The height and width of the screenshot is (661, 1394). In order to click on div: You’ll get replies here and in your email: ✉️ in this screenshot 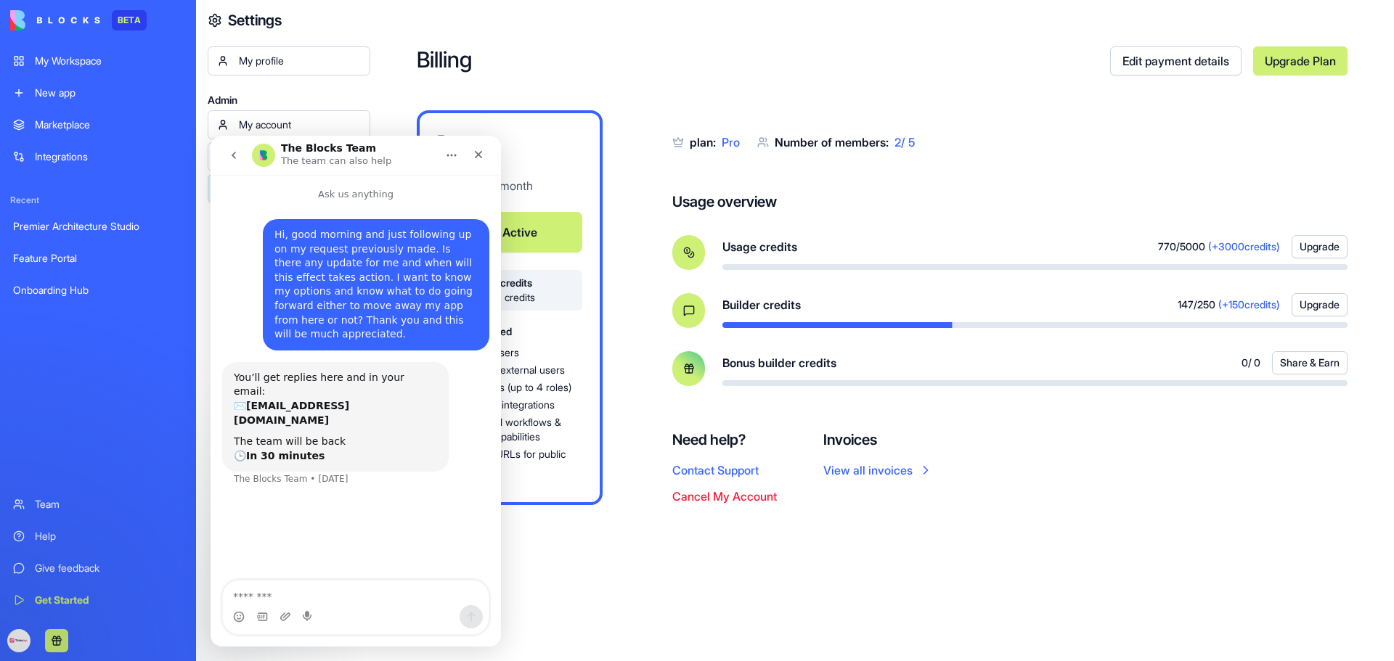, I will do `click(125, 264)`.